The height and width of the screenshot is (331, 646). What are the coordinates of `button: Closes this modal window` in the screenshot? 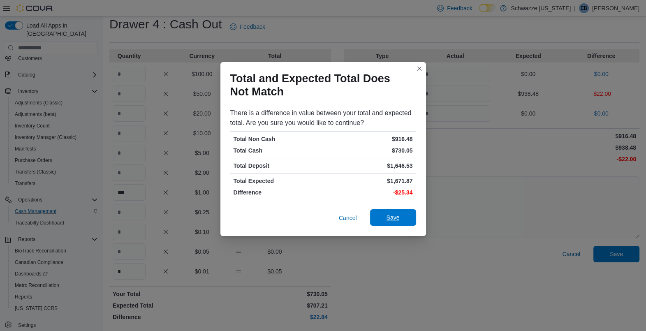 It's located at (420, 69).